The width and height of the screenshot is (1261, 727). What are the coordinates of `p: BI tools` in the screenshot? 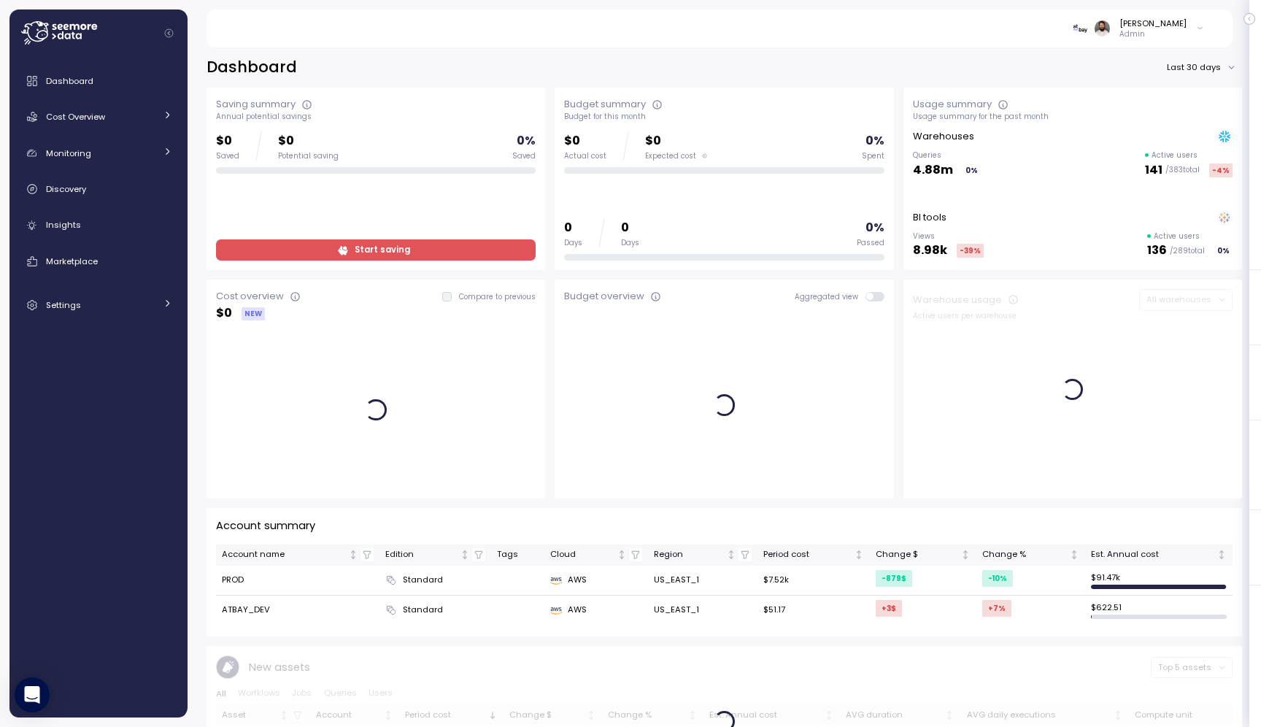 It's located at (930, 217).